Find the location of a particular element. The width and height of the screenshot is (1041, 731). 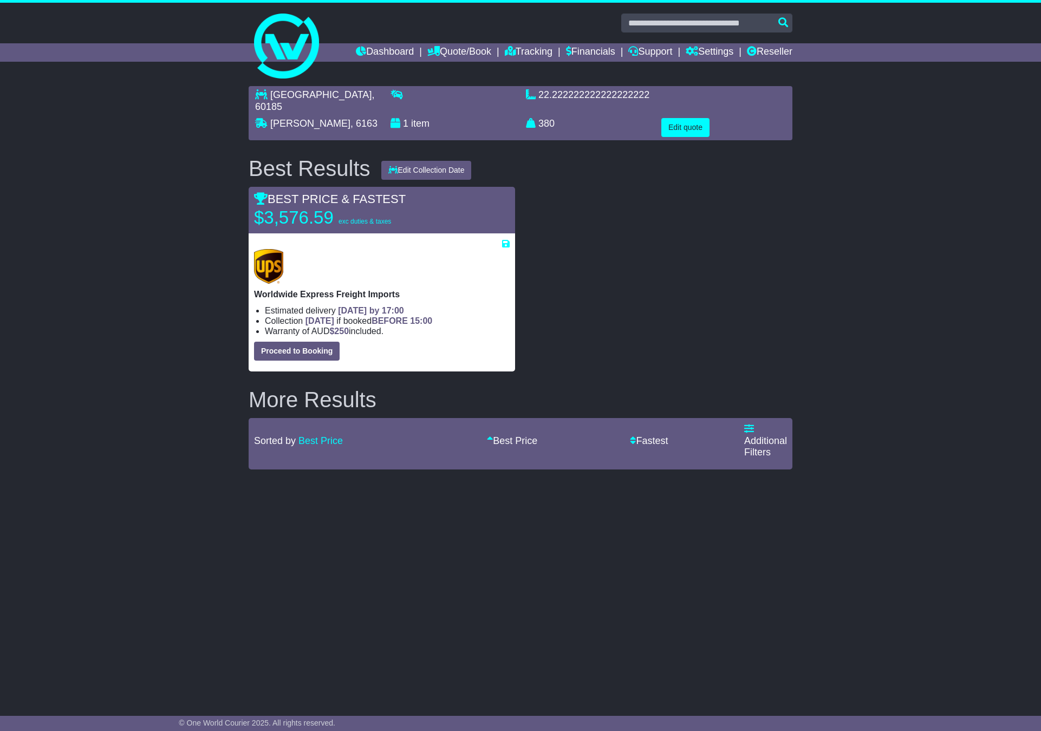

span: 15:00 is located at coordinates (421, 321).